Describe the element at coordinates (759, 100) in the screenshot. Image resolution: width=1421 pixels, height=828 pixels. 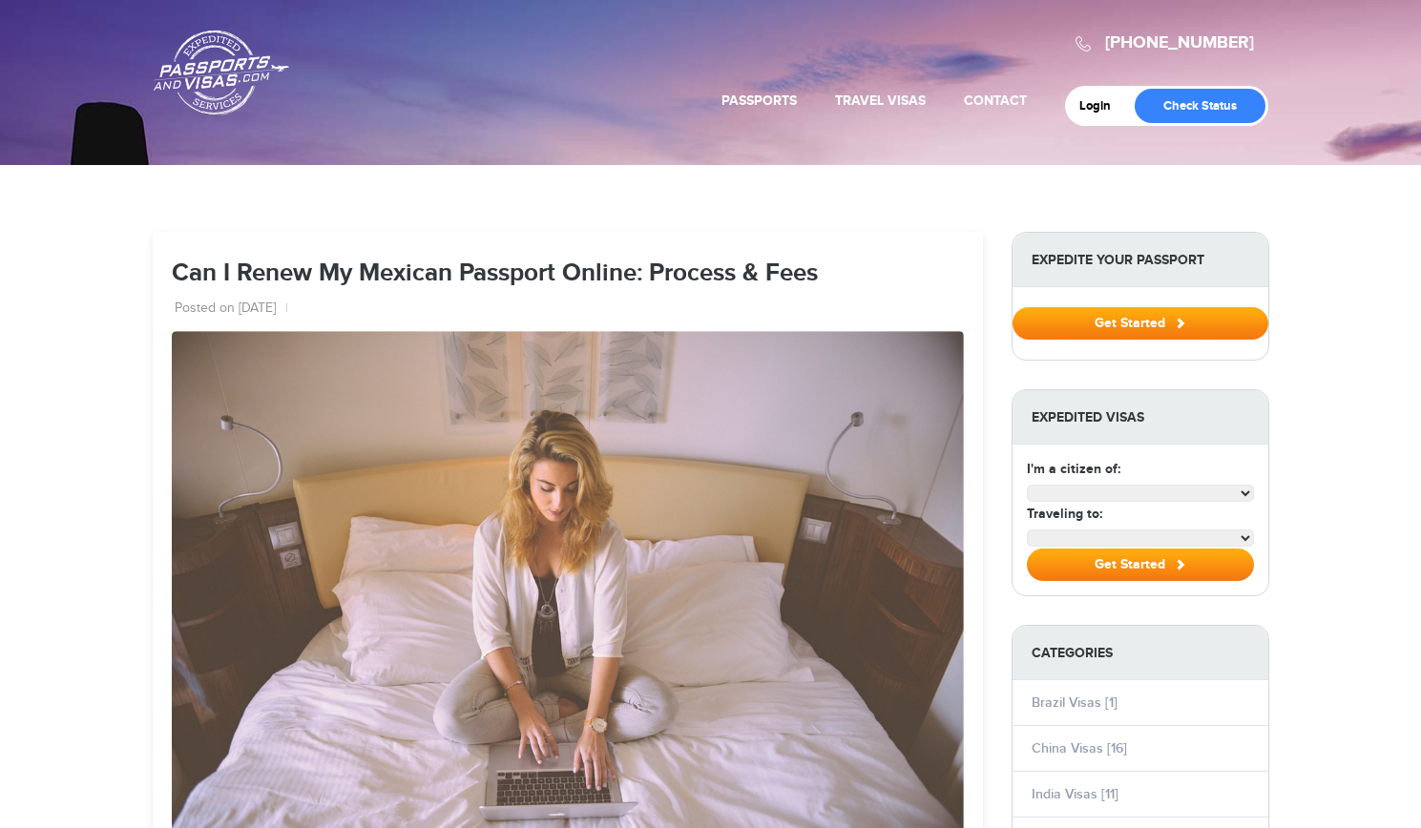
I see `a: Passports` at that location.